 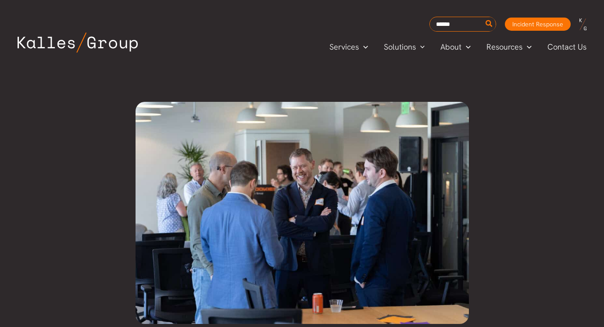 What do you see at coordinates (489, 24) in the screenshot?
I see `button: Search` at bounding box center [489, 24].